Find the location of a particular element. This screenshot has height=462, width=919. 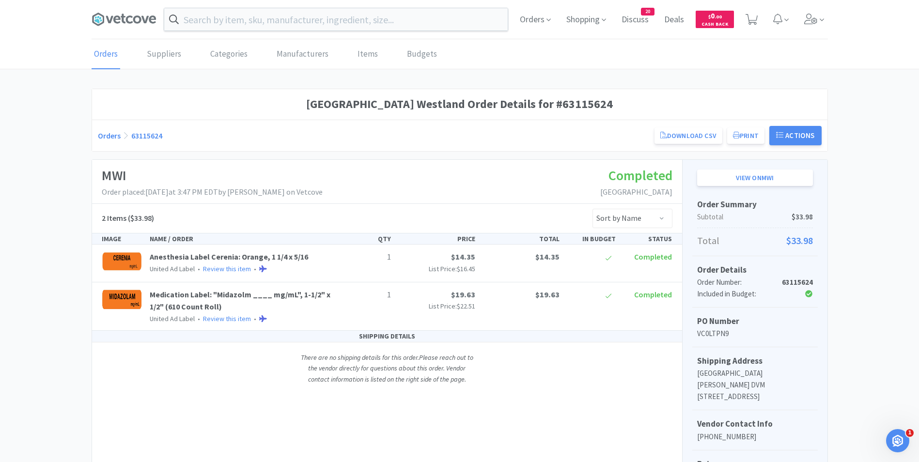

div: SHIPPING DETAILS is located at coordinates (387, 336).